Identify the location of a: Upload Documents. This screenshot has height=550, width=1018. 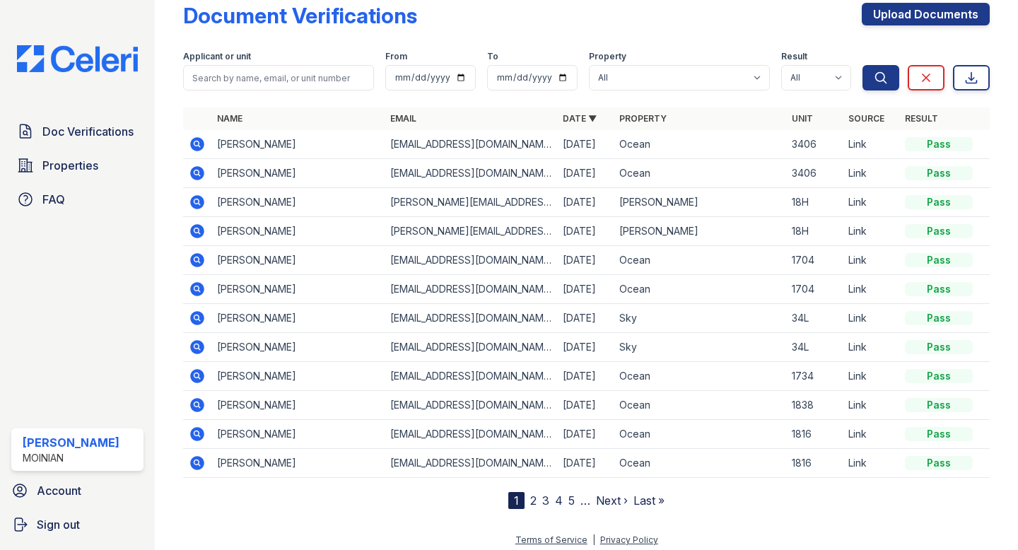
(926, 14).